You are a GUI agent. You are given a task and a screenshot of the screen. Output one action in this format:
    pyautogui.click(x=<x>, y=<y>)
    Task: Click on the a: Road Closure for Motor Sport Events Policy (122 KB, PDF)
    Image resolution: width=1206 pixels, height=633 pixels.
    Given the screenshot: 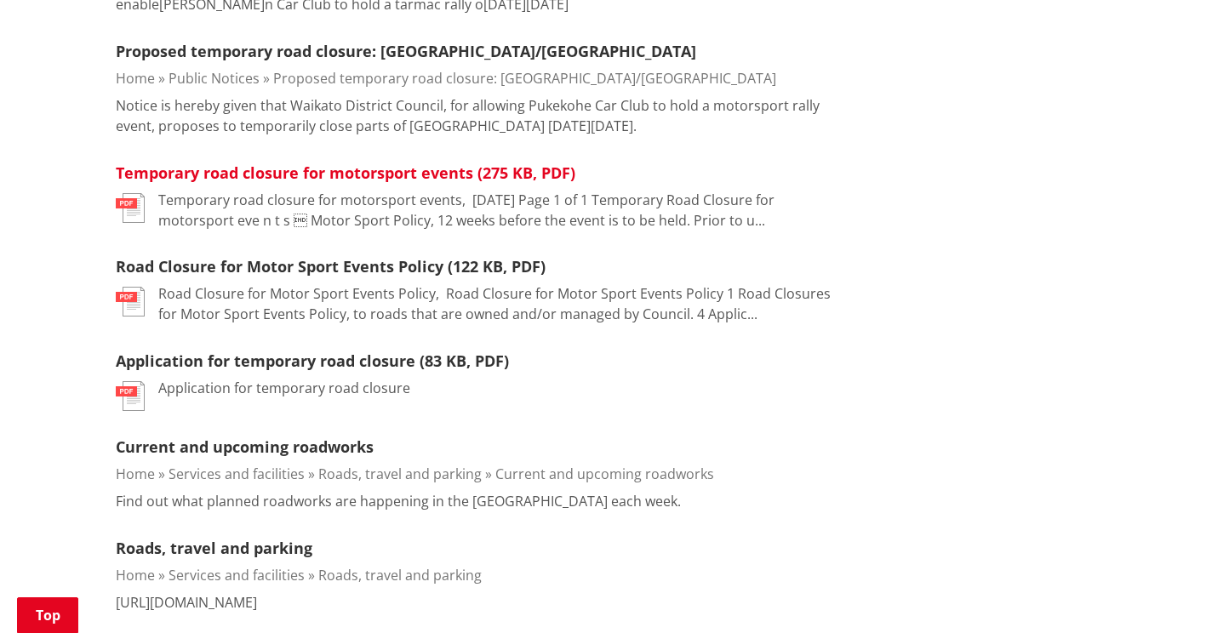 What is the action you would take?
    pyautogui.click(x=330, y=266)
    